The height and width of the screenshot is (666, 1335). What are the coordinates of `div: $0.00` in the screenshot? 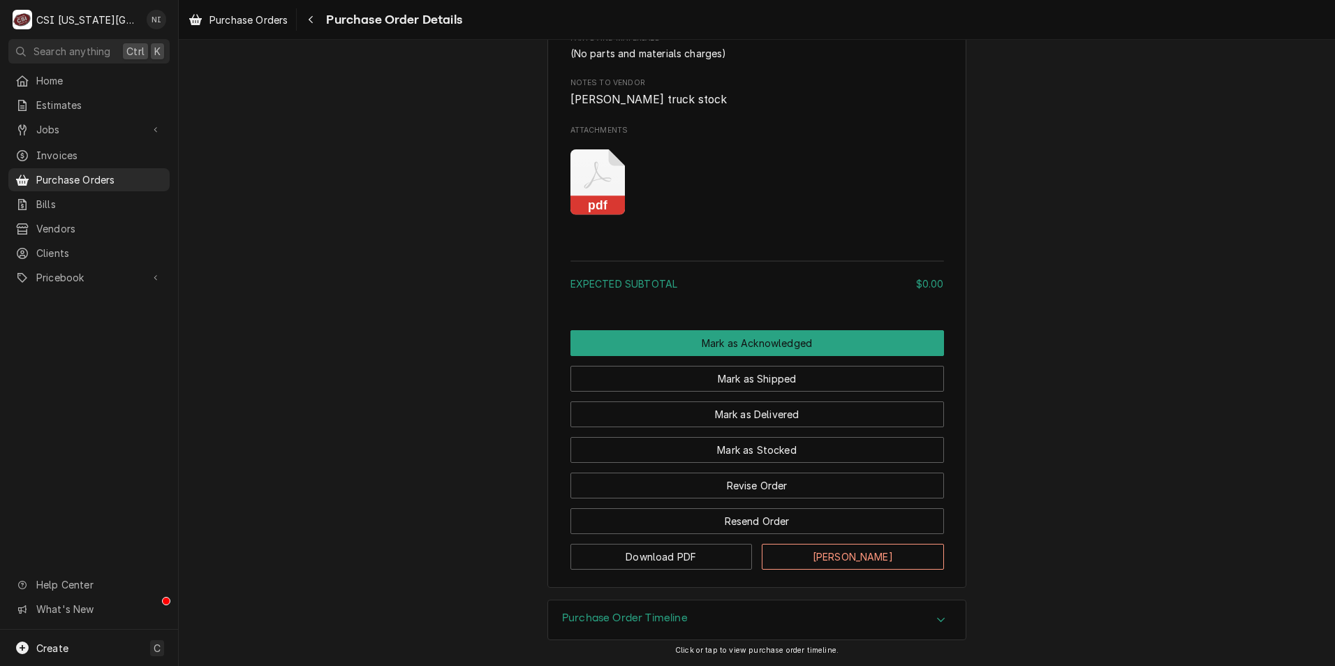 It's located at (930, 283).